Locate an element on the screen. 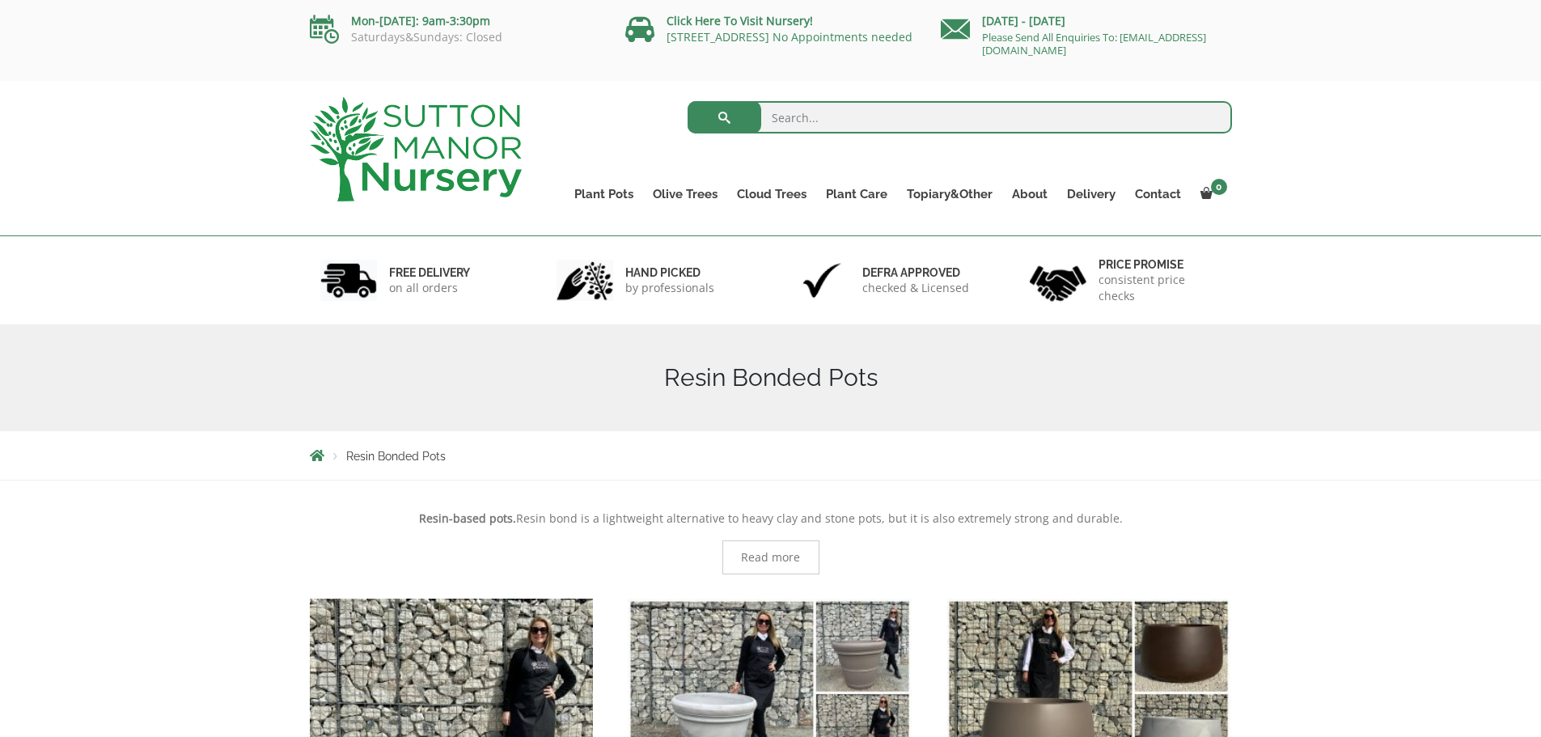  img: logo is located at coordinates (416, 149).